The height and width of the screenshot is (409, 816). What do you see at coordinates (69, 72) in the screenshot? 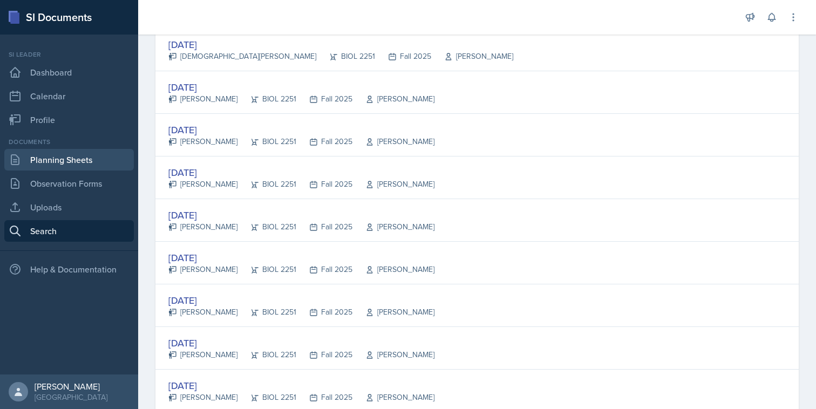
I see `a: Dashboard` at bounding box center [69, 72].